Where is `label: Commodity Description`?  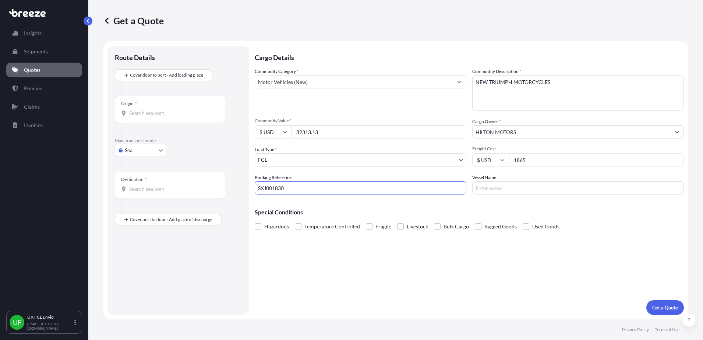
label: Commodity Description is located at coordinates (496, 71).